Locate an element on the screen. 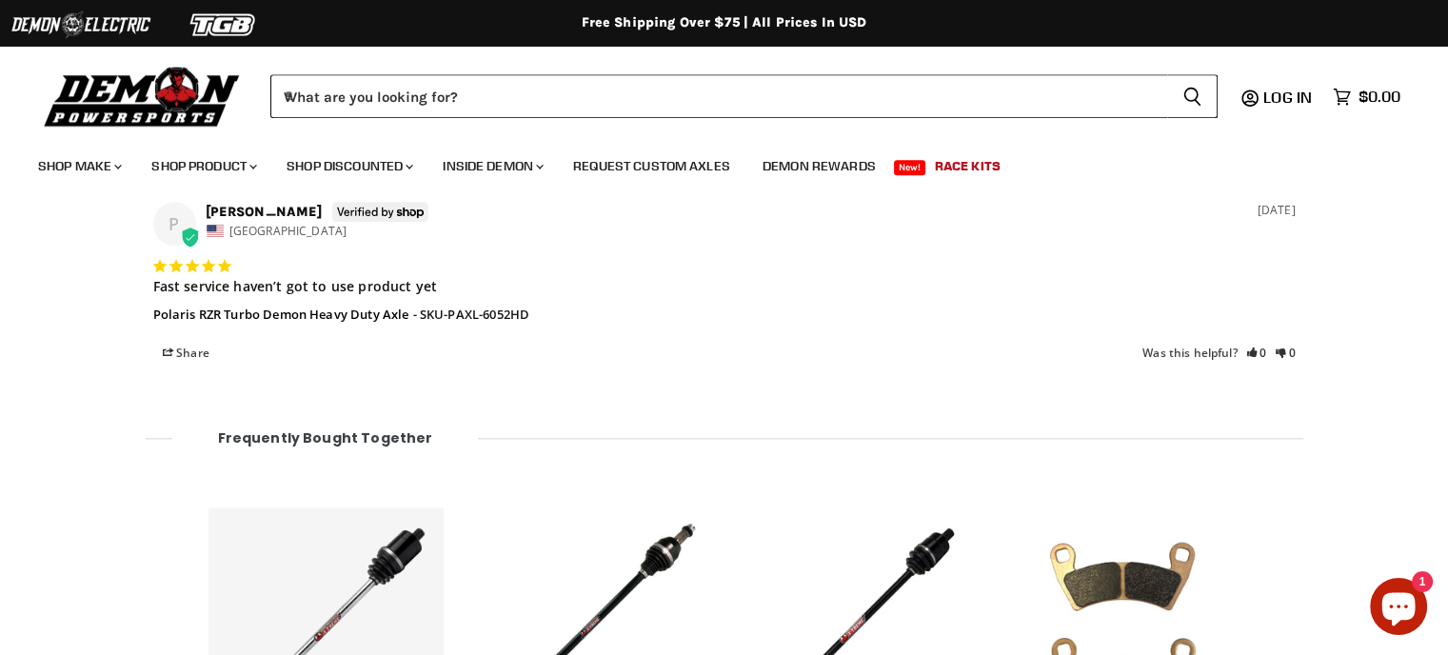  a: Inside Demon is located at coordinates (491, 166).